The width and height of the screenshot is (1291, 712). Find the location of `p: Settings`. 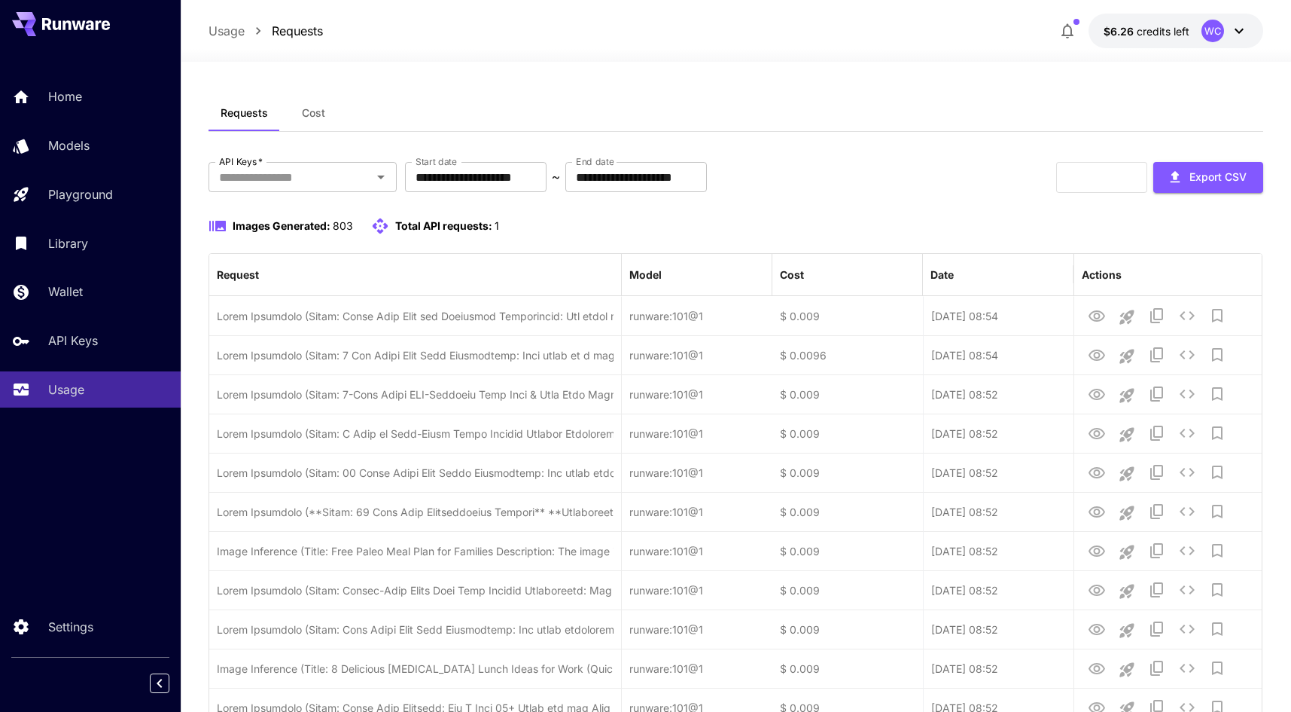

p: Settings is located at coordinates (71, 627).